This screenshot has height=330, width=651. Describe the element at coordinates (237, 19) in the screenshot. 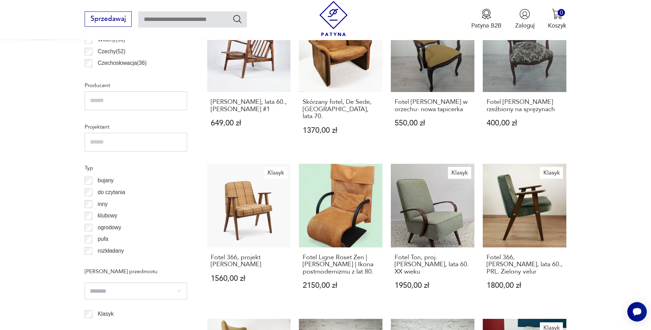

I see `button: Szukaj` at that location.